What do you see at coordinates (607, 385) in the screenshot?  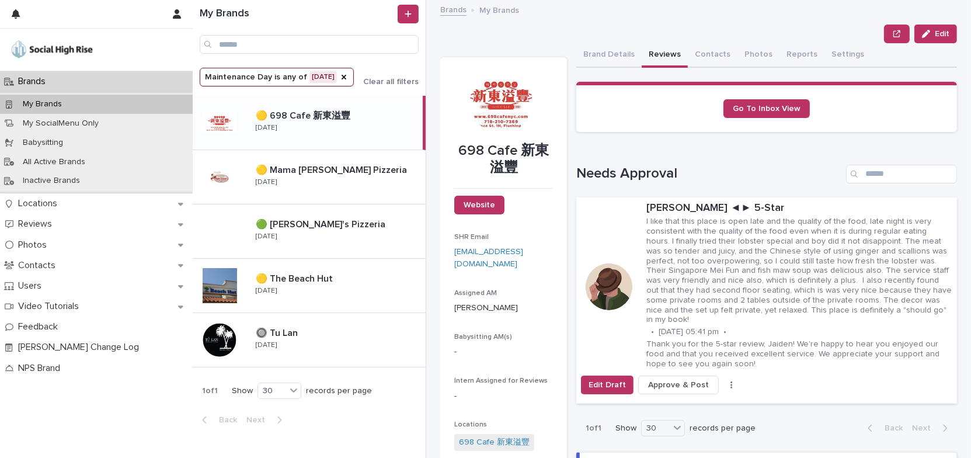 I see `span: Edit Draft` at bounding box center [607, 385].